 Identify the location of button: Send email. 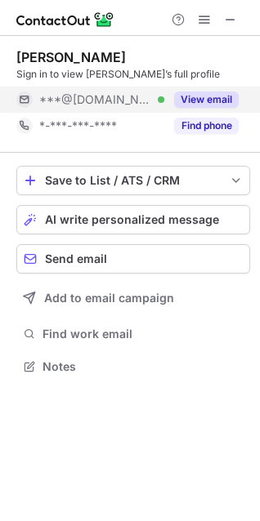
(133, 259).